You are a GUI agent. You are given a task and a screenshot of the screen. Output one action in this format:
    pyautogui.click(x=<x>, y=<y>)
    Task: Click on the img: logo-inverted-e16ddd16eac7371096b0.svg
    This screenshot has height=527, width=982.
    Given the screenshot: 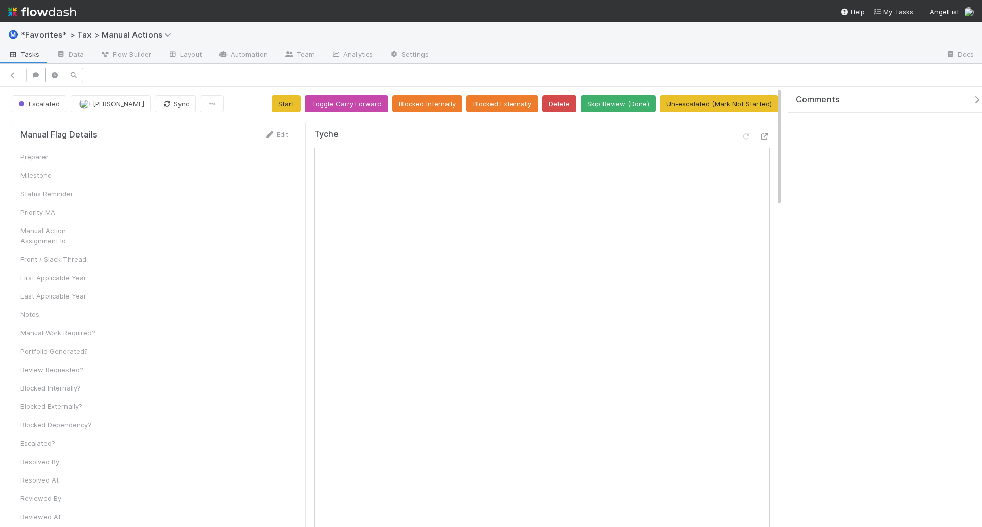 What is the action you would take?
    pyautogui.click(x=42, y=12)
    